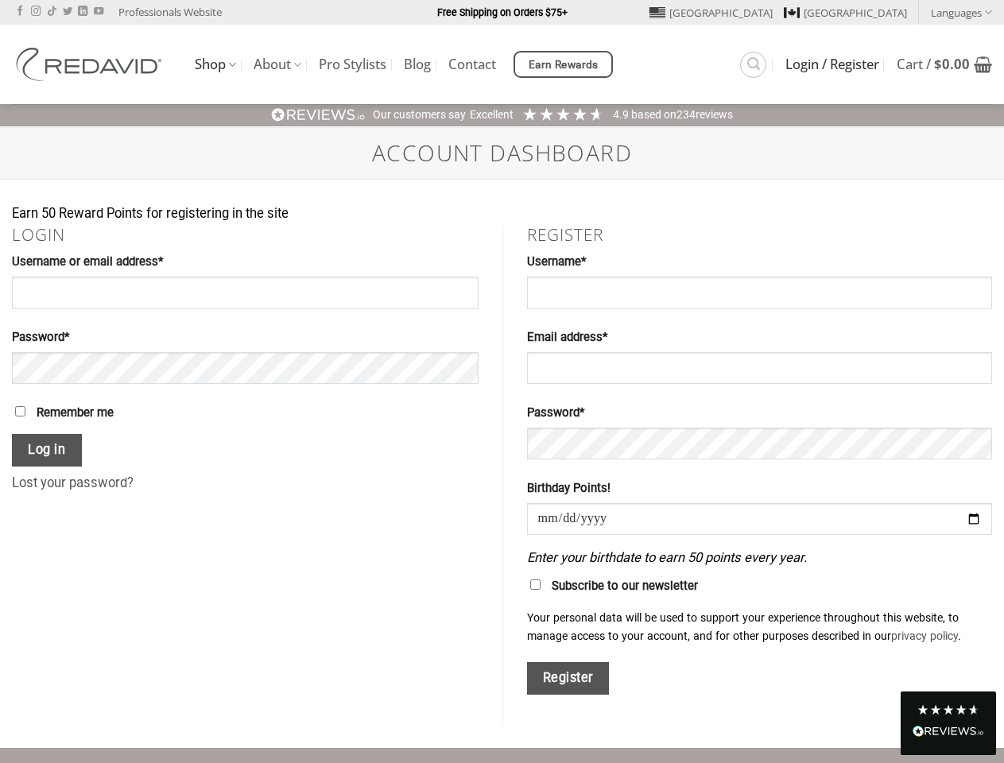 The height and width of the screenshot is (763, 1004). What do you see at coordinates (419, 115) in the screenshot?
I see `div: Our customers say` at bounding box center [419, 115].